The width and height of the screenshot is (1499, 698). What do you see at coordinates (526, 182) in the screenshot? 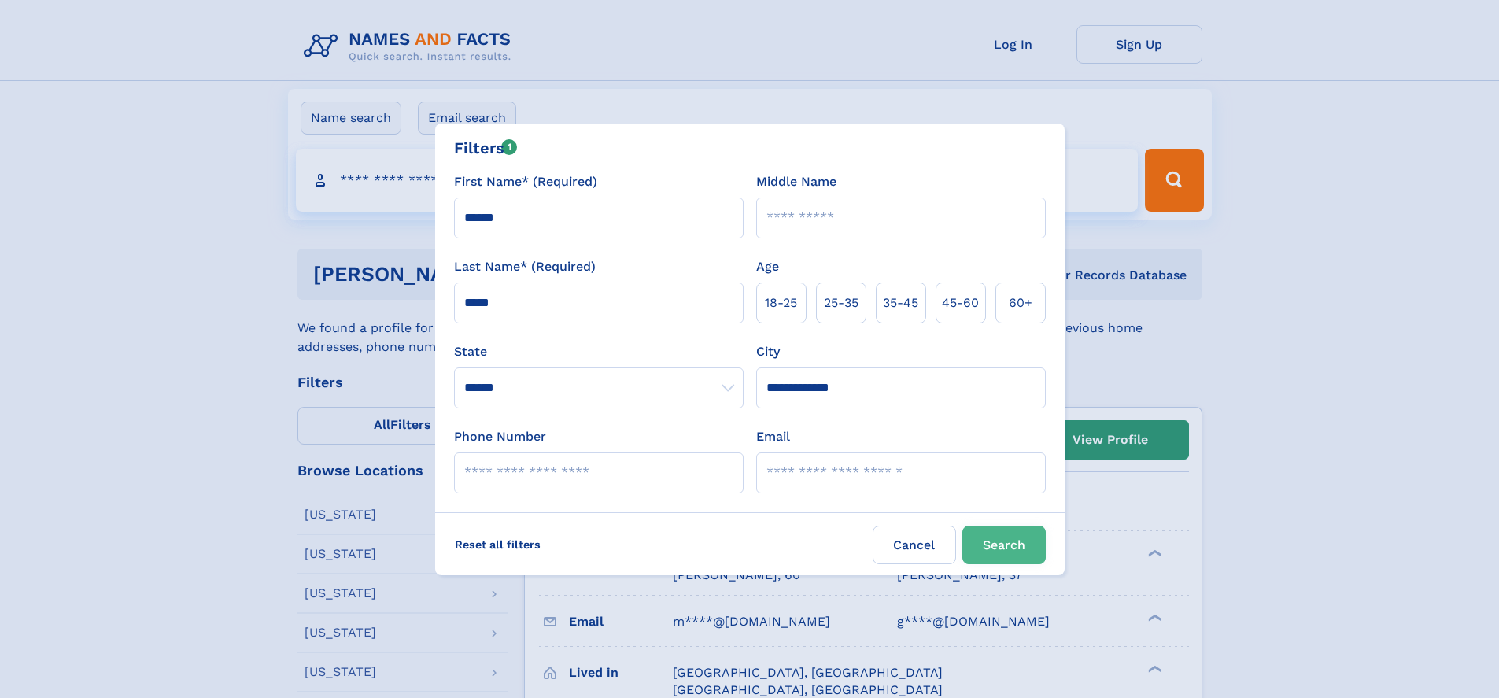
I see `label: First Name* (Required)` at bounding box center [526, 182].